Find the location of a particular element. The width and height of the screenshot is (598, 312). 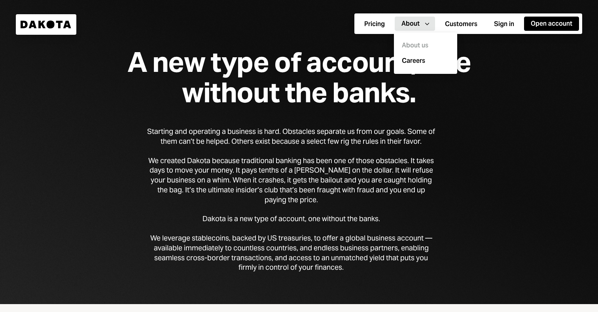

button: About is located at coordinates (415, 24).